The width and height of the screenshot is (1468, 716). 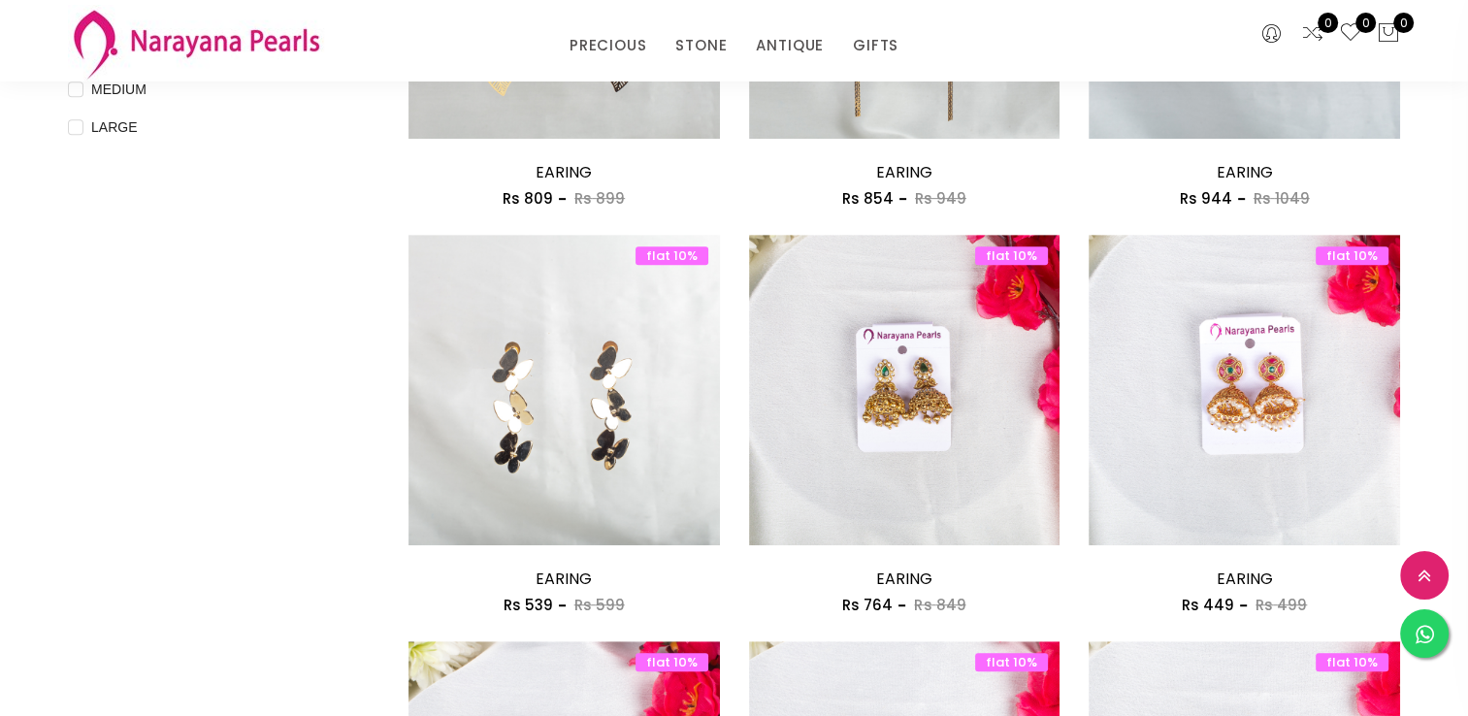 What do you see at coordinates (700, 46) in the screenshot?
I see `a: STONE` at bounding box center [700, 46].